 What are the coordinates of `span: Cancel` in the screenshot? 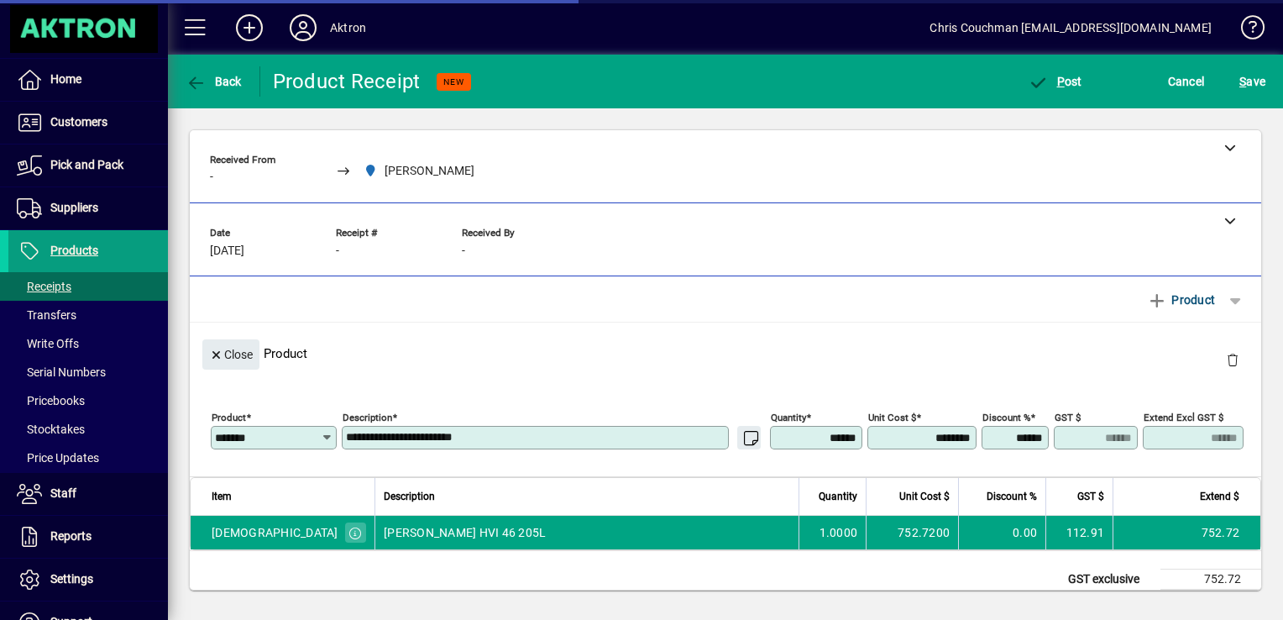 It's located at (1187, 81).